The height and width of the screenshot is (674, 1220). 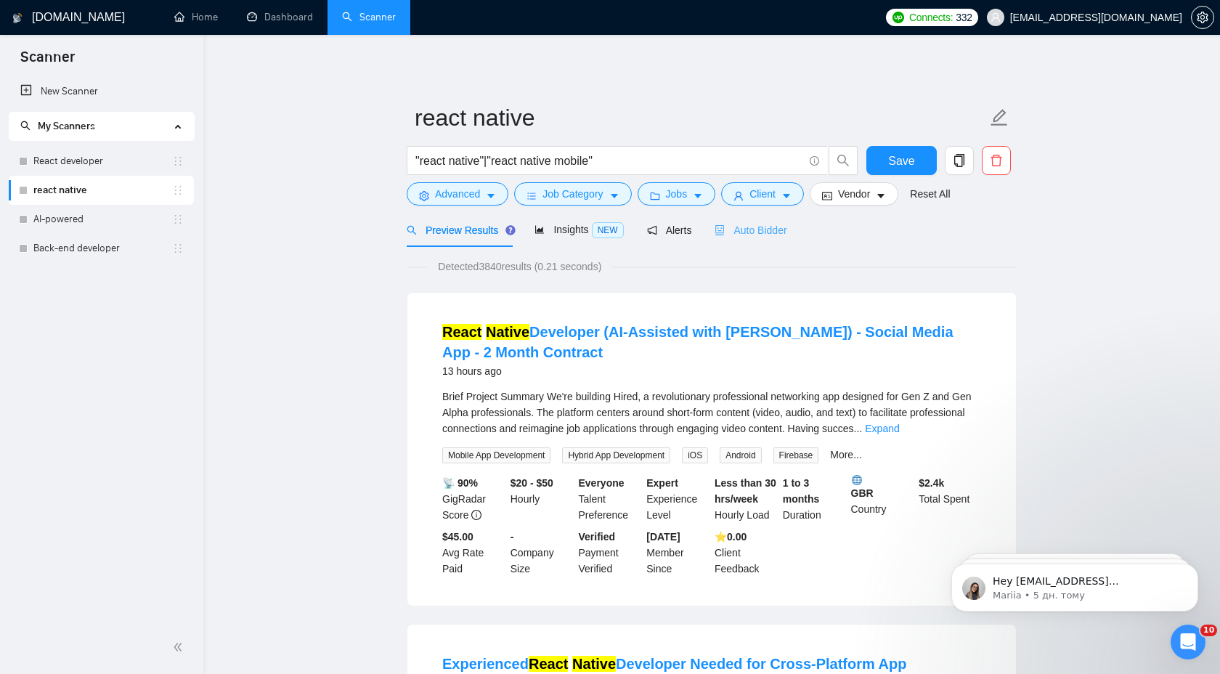 I want to click on div: Client Feedback, so click(x=746, y=553).